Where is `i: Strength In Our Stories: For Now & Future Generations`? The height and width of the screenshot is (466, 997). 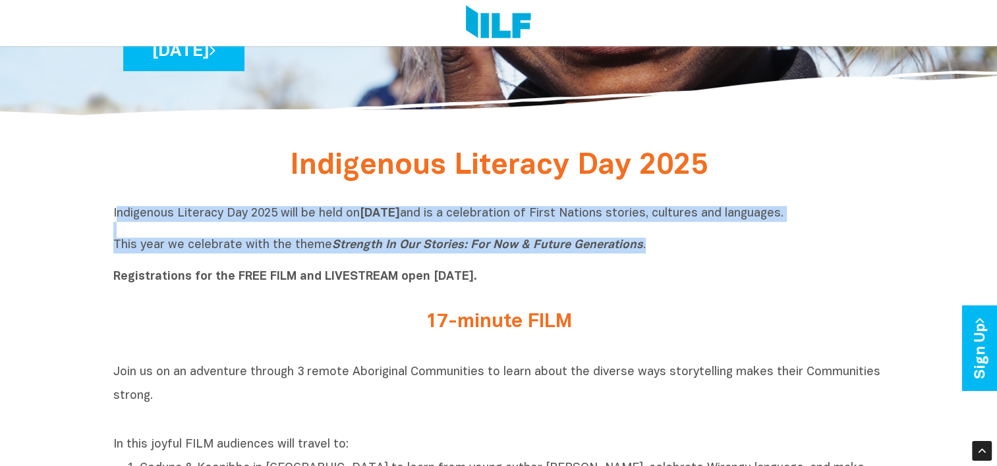
i: Strength In Our Stories: For Now & Future Generations is located at coordinates (487, 245).